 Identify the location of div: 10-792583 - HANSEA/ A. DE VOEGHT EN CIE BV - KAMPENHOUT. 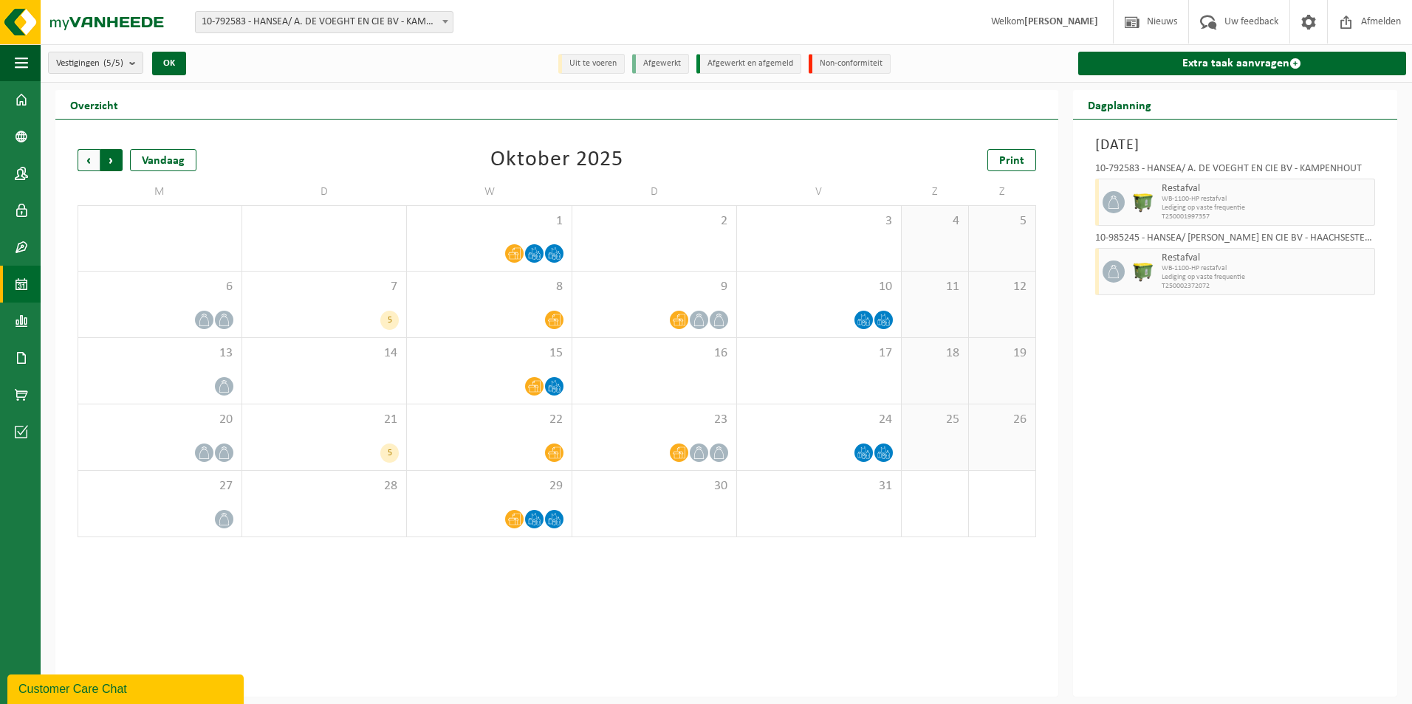
(1234, 171).